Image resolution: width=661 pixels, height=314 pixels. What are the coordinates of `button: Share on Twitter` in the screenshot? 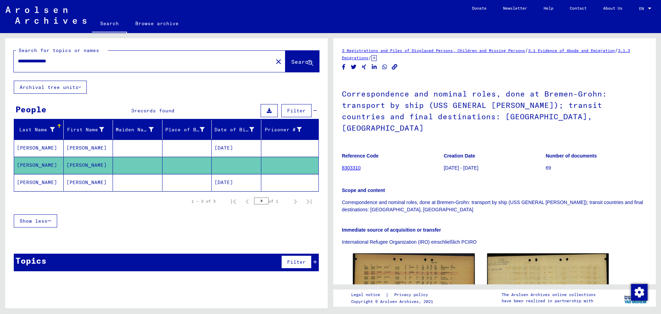 It's located at (353, 67).